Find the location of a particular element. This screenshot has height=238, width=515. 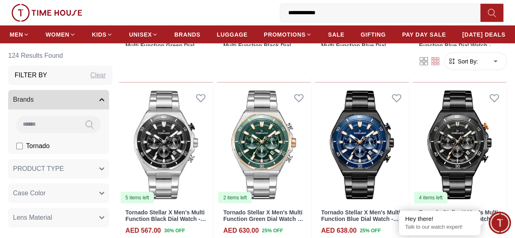

a: KIDS is located at coordinates (102, 34).